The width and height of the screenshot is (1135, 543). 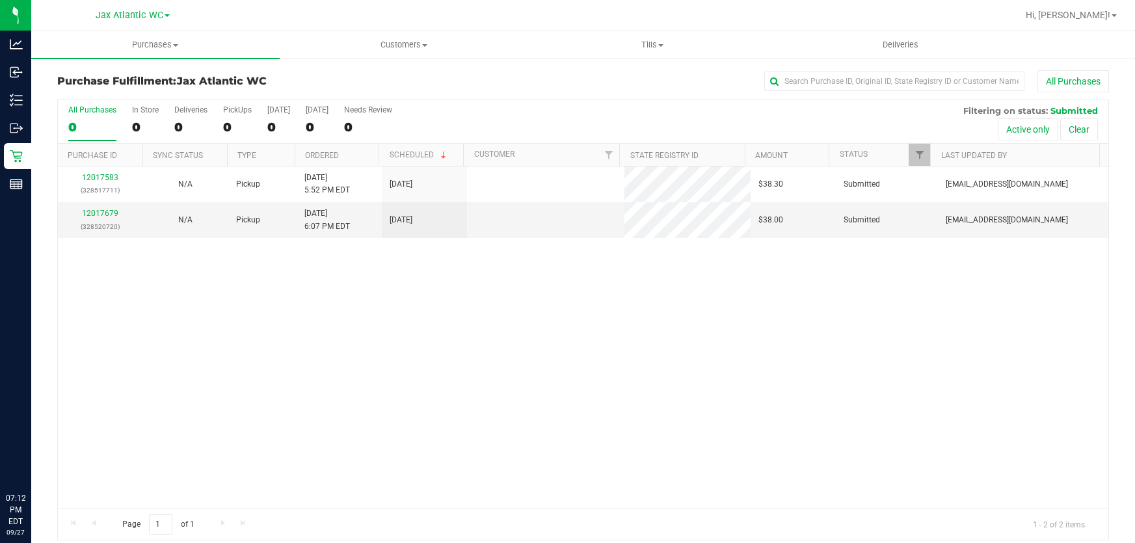 I want to click on a: 12017583, so click(x=100, y=178).